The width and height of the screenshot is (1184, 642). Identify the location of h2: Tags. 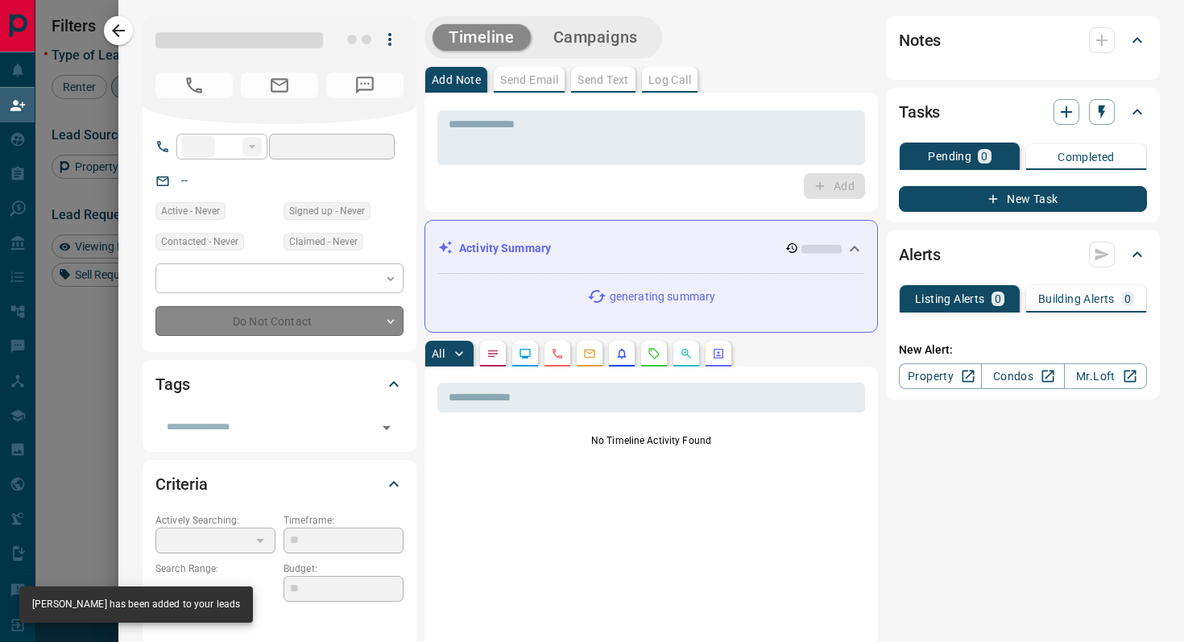
(172, 384).